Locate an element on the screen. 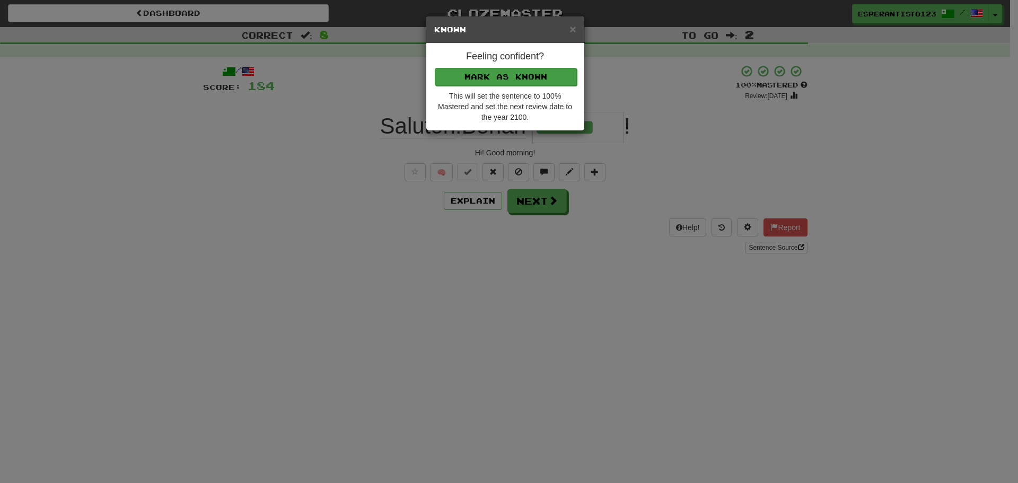  h5: Known is located at coordinates (505, 30).